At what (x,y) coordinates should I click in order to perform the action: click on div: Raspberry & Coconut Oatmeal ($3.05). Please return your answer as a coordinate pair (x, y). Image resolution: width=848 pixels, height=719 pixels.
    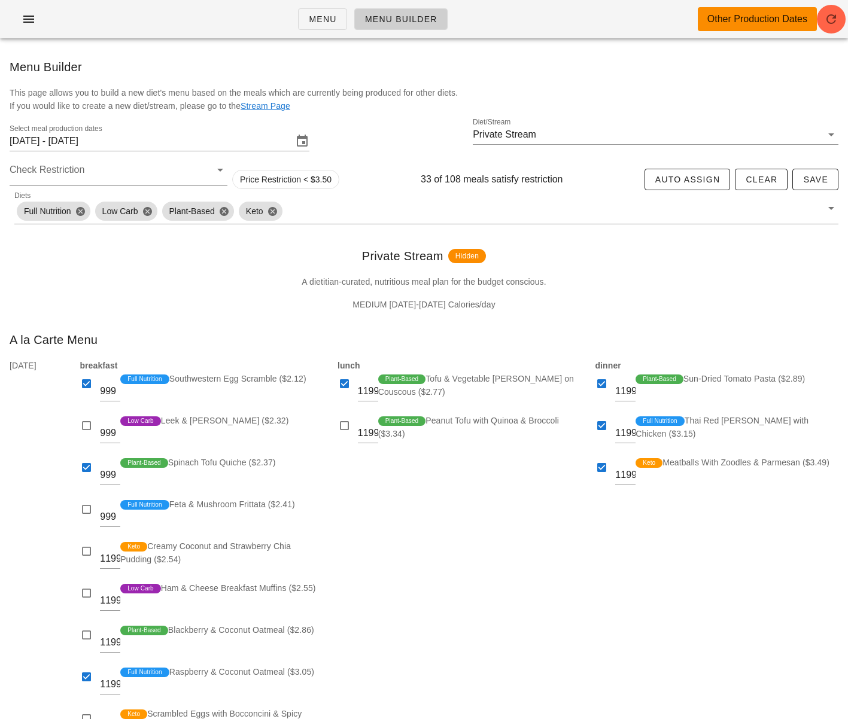
    Looking at the image, I should click on (221, 687).